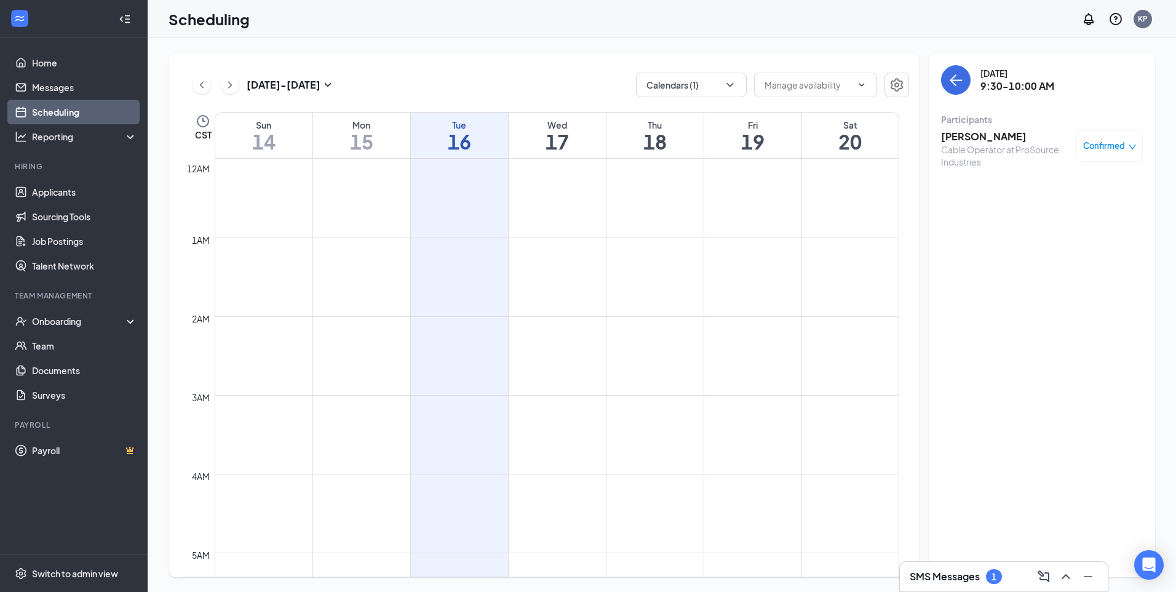 The height and width of the screenshot is (592, 1176). Describe the element at coordinates (264, 141) in the screenshot. I see `h1: 14` at that location.